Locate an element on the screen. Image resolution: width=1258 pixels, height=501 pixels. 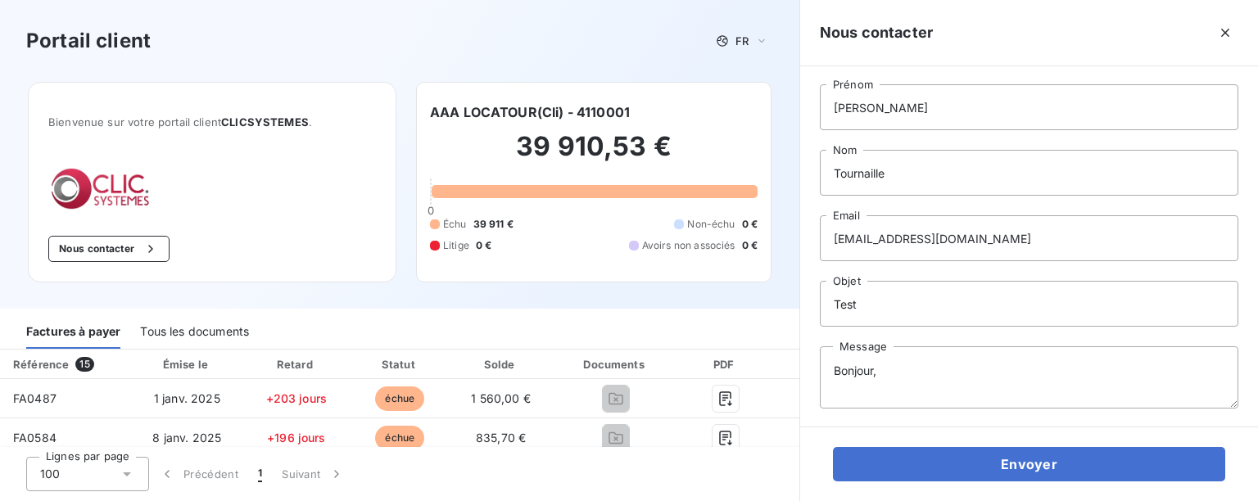
span: FR is located at coordinates (742, 41).